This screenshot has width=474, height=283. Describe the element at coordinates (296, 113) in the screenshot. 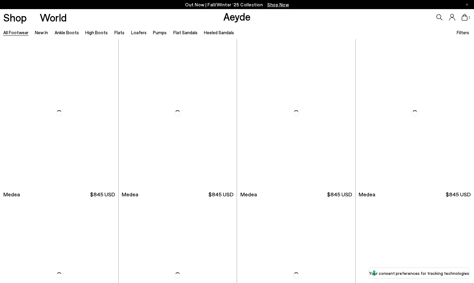

I see `a: Medea Suede Knee-High Boots` at that location.